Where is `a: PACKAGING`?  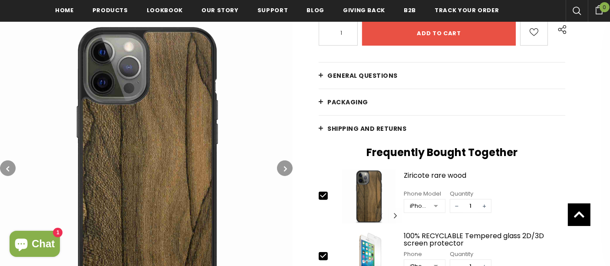 a: PACKAGING is located at coordinates (442, 102).